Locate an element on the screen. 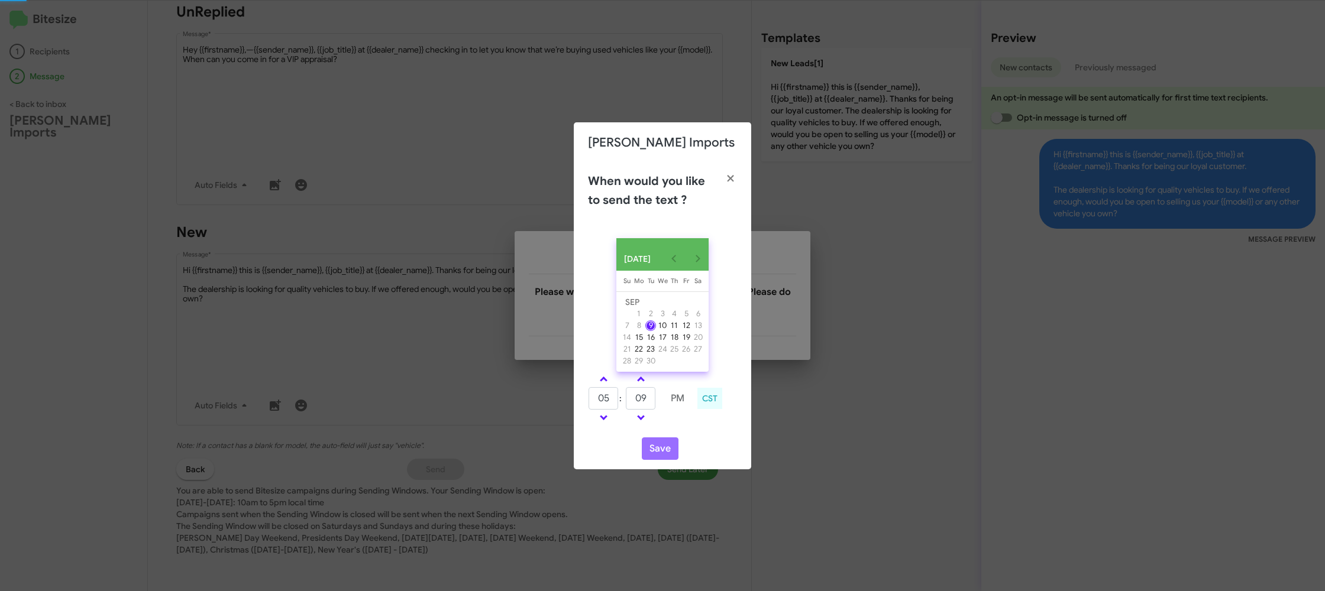 Image resolution: width=1325 pixels, height=591 pixels. div: 9 is located at coordinates (650, 326).